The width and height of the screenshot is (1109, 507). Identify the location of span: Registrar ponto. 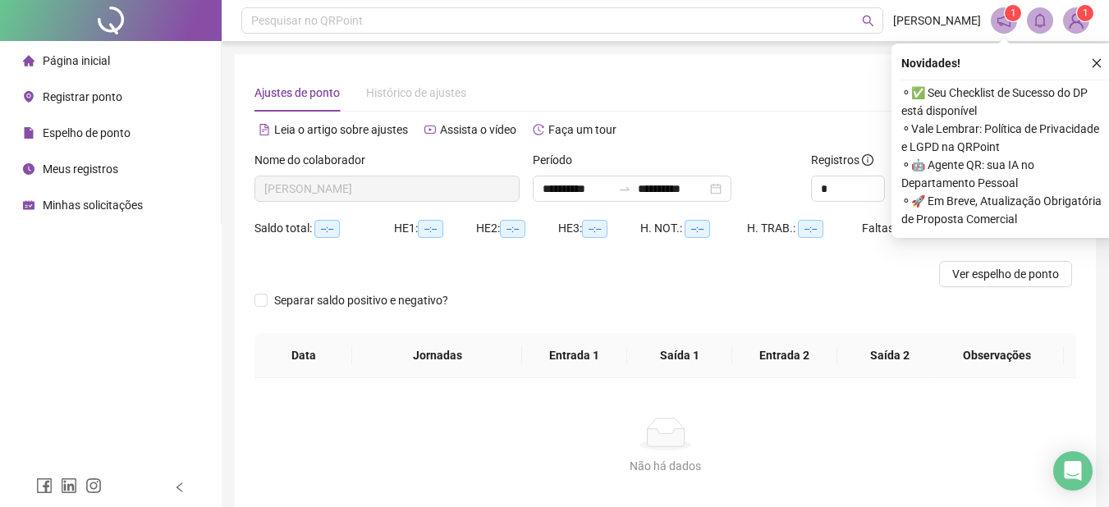
(82, 97).